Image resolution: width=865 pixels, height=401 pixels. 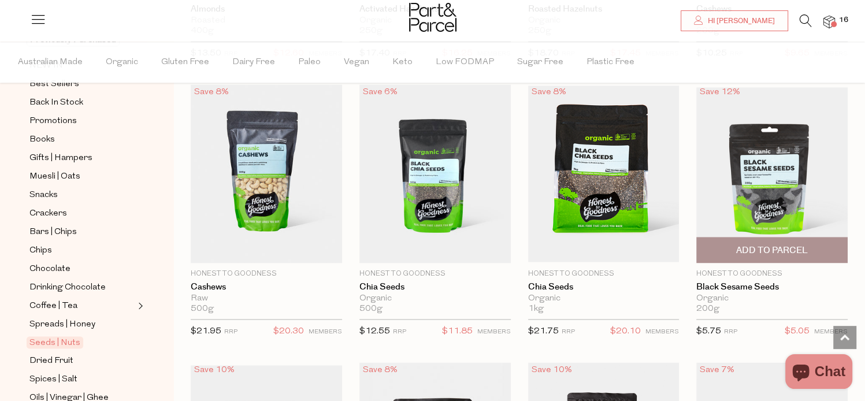 What do you see at coordinates (53, 121) in the screenshot?
I see `span: Promotions` at bounding box center [53, 121].